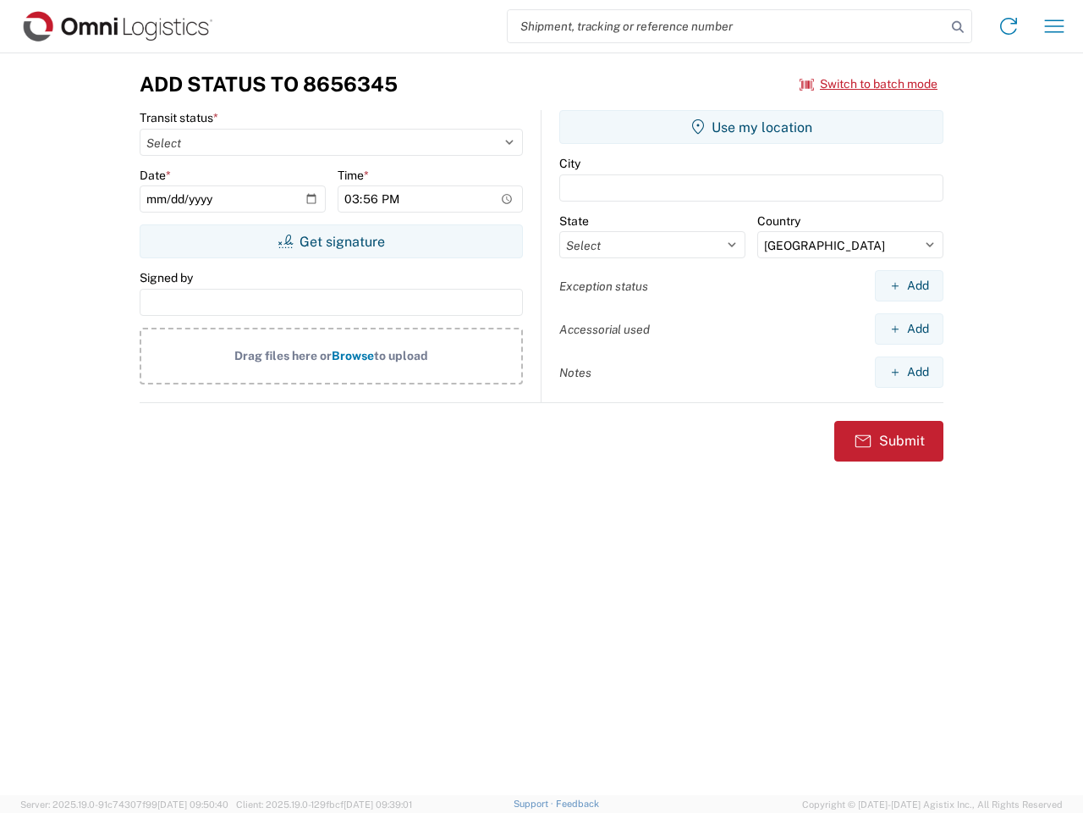 The height and width of the screenshot is (813, 1083). Describe the element at coordinates (331, 241) in the screenshot. I see `button: Get signature` at that location.